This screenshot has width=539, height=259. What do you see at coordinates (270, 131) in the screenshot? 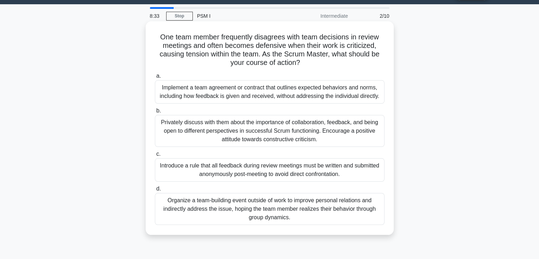
I see `div: Privately discuss with them about the importance of collaboration, feedback, and being open to di...` at bounding box center [270, 131].